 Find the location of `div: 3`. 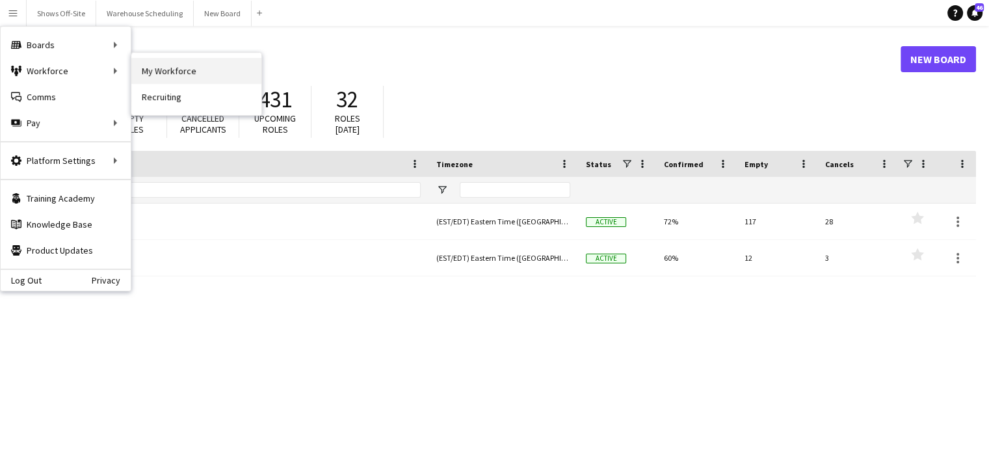

div: 3 is located at coordinates (858, 258).